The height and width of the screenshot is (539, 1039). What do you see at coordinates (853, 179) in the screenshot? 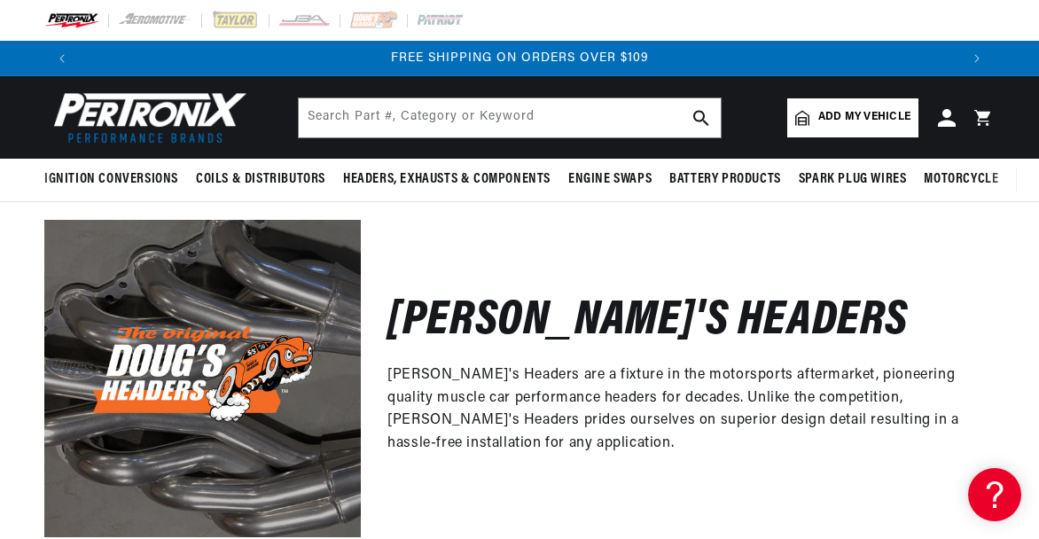
I see `span: Spark Plug Wires` at bounding box center [853, 179].